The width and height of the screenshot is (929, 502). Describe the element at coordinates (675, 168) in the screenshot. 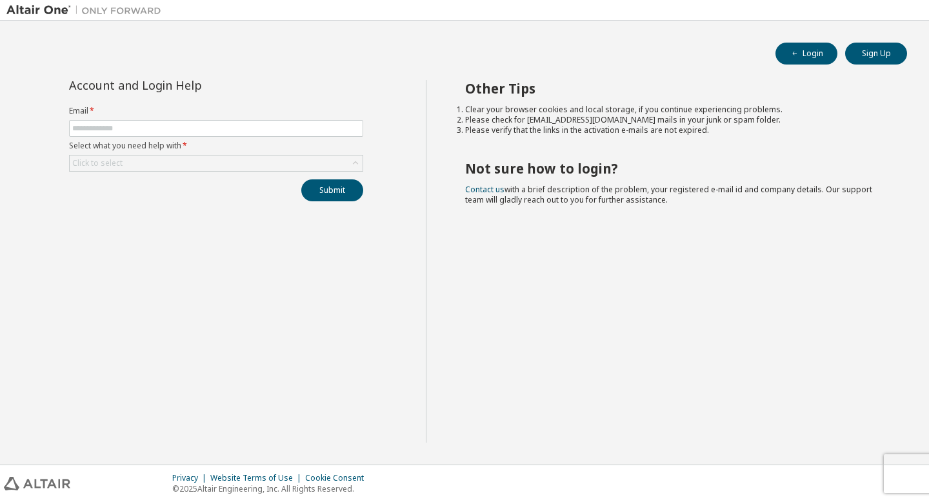

I see `h2: Not sure how to login?` at that location.